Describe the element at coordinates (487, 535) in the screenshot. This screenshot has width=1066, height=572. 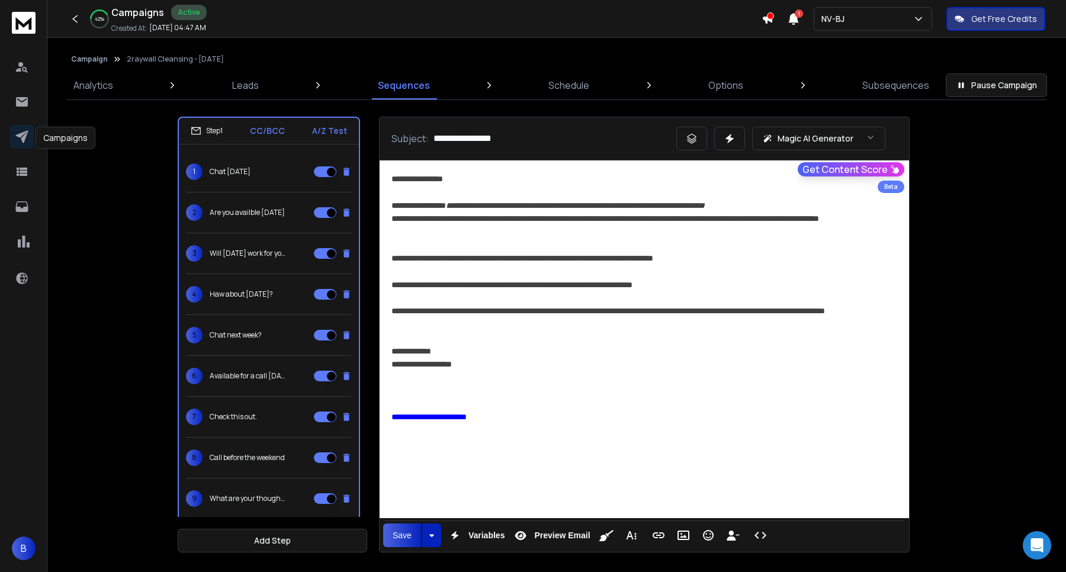
I see `span: Variables` at that location.